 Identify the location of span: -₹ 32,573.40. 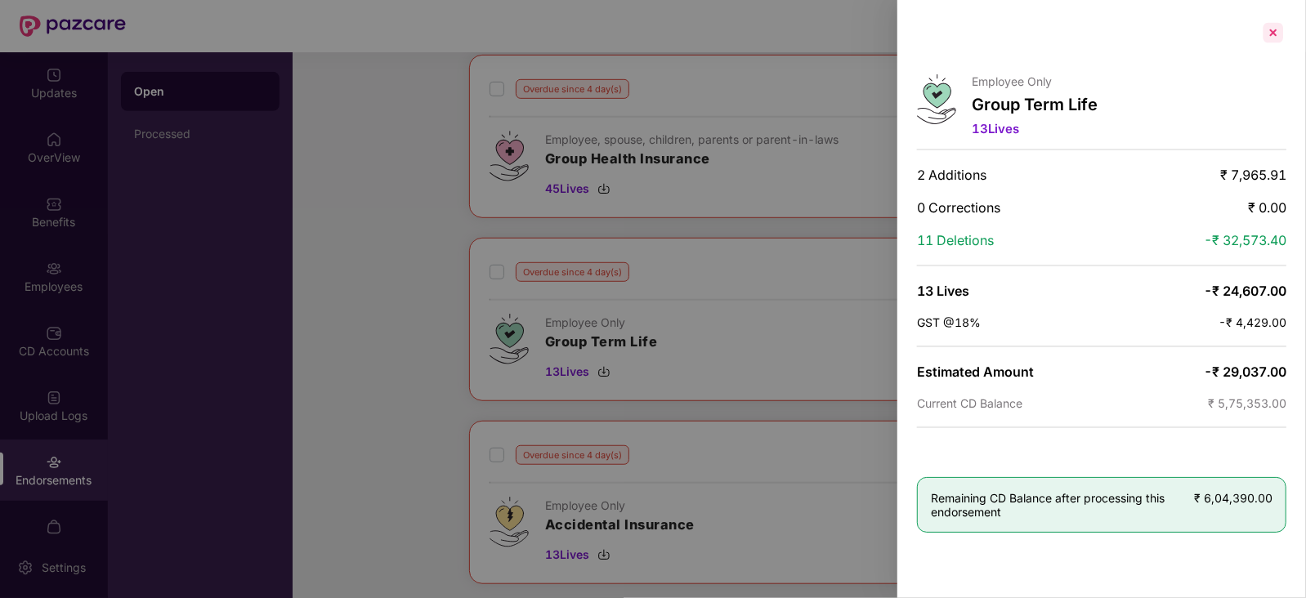
(1244, 240).